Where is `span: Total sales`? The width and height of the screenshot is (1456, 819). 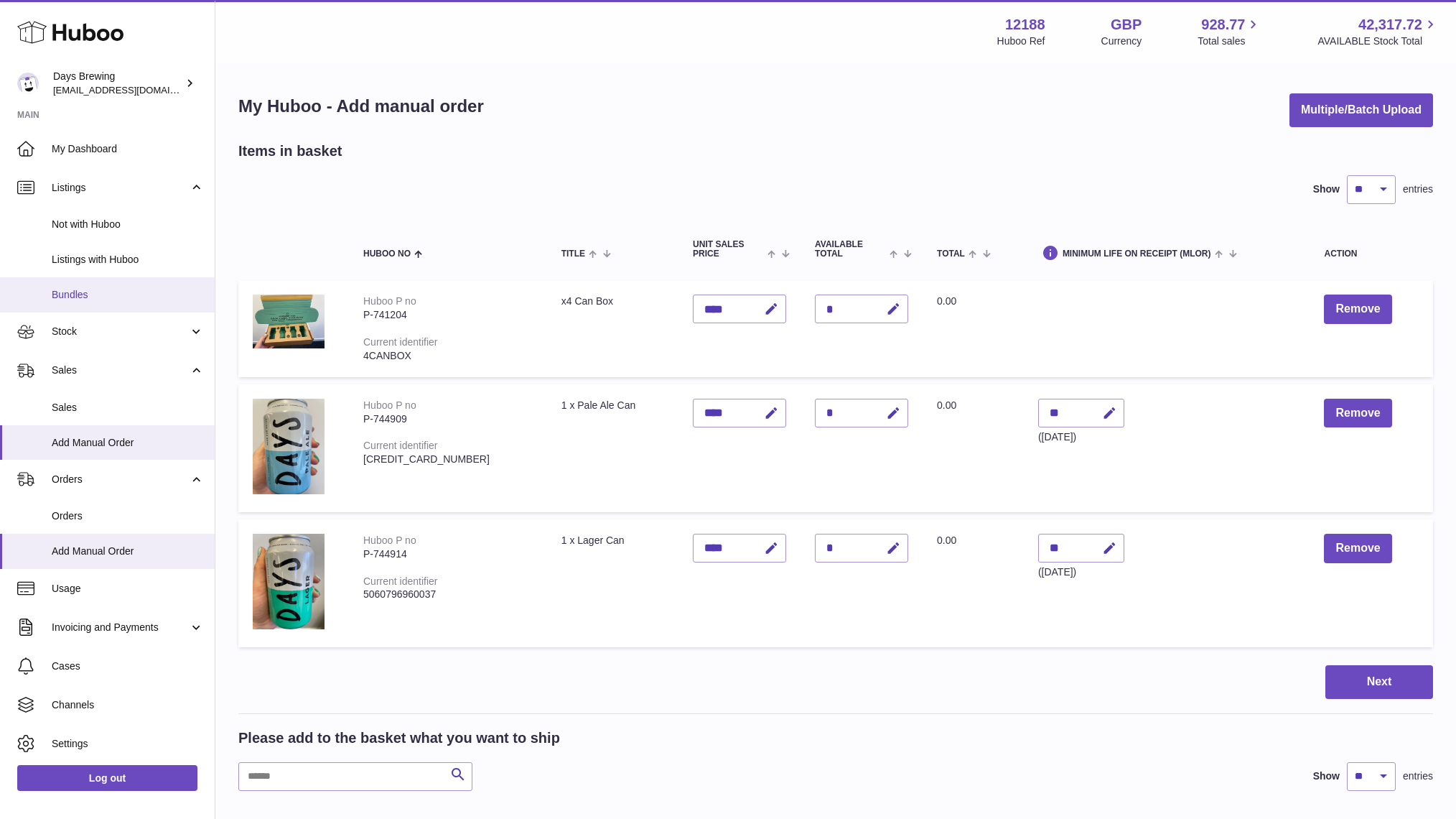
span: Total sales is located at coordinates (1228, 41).